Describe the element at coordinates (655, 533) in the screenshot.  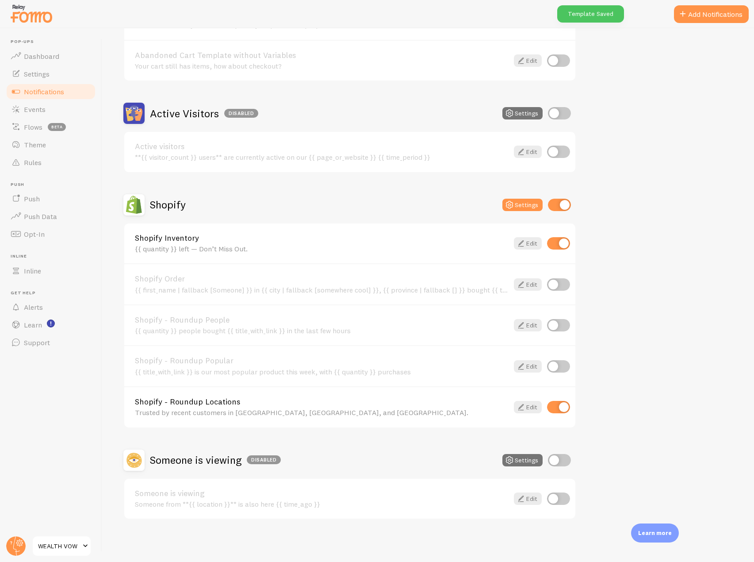
I see `div: Learn more` at that location.